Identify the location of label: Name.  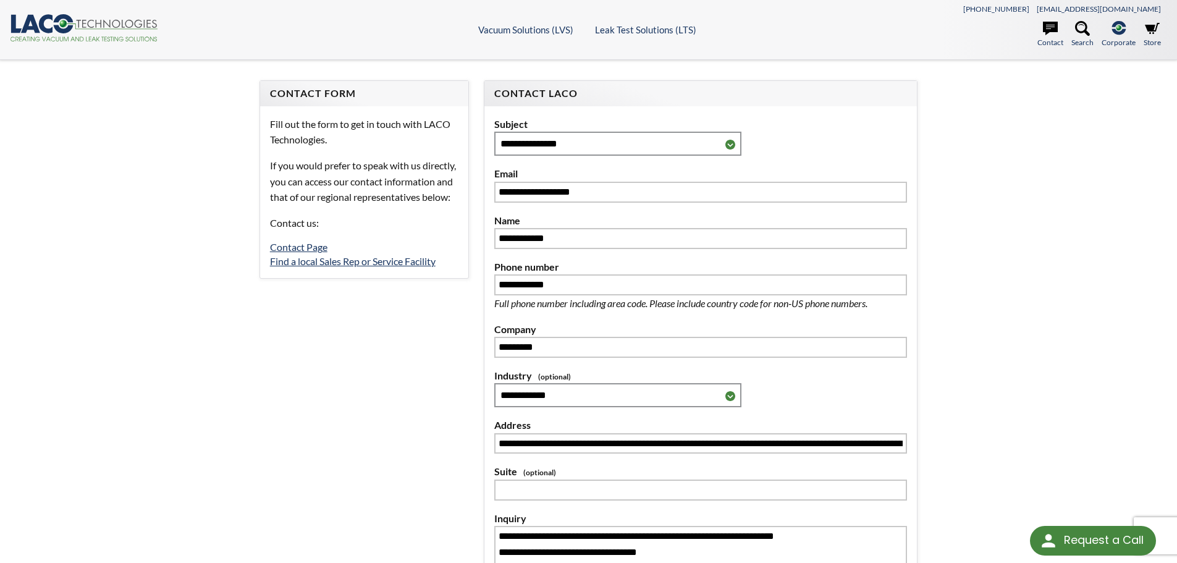
(701, 221).